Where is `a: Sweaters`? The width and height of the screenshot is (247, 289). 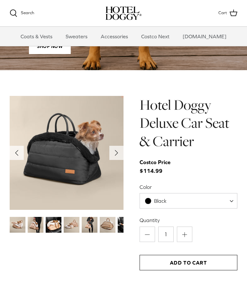 a: Sweaters is located at coordinates (77, 36).